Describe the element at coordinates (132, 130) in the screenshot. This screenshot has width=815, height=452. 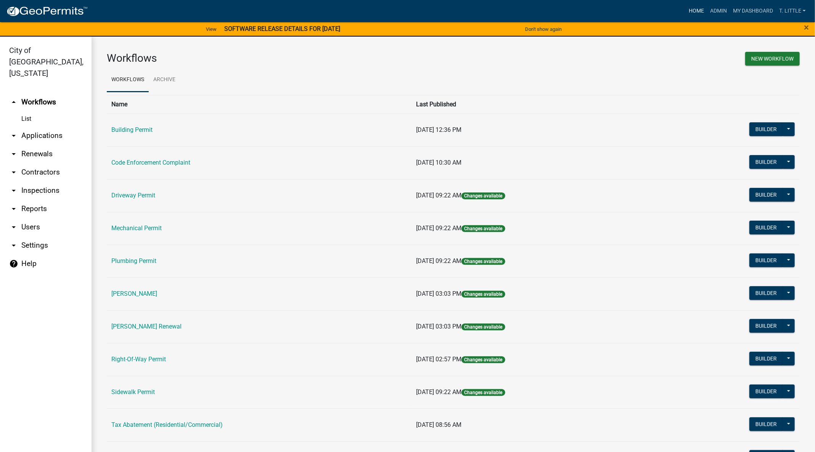
I see `a: Building Permit` at that location.